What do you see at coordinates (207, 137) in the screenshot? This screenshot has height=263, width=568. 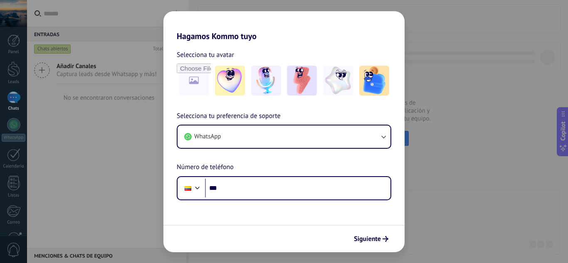 I see `span: WhatsApp` at bounding box center [207, 137].